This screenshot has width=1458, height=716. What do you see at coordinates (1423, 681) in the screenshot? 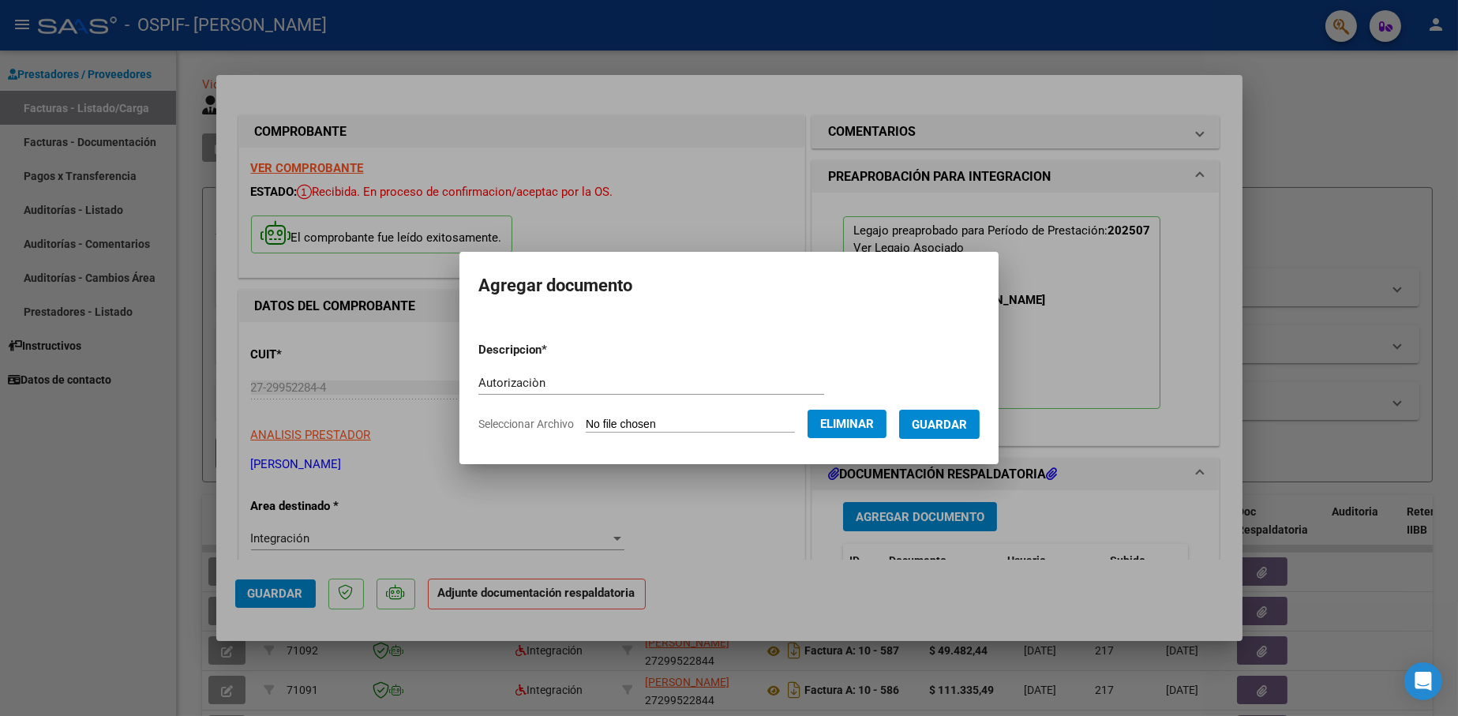
I see `div: Open Intercom Messenger` at bounding box center [1423, 681].